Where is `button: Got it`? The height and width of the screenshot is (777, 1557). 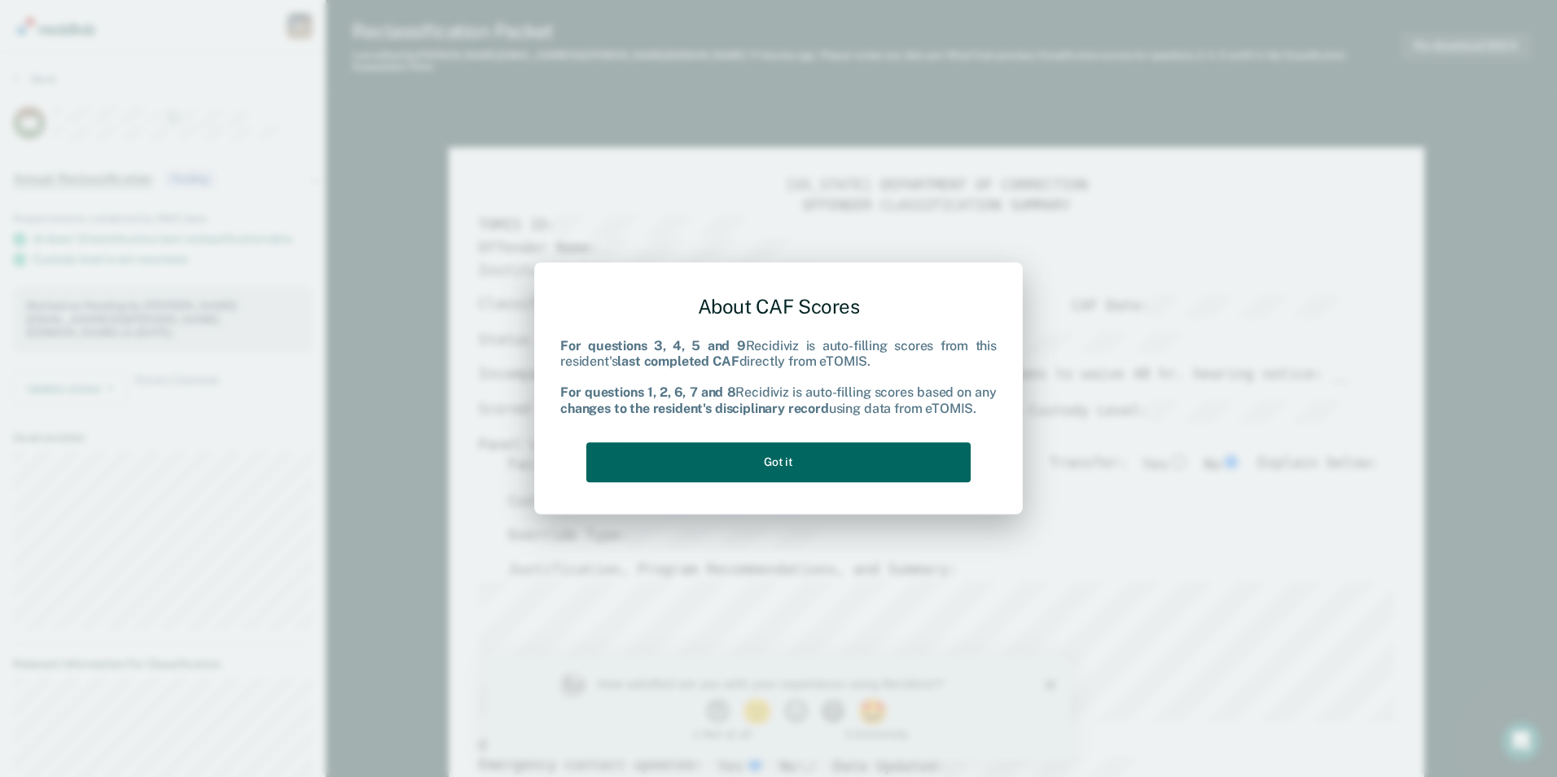
button: Got it is located at coordinates (778, 462).